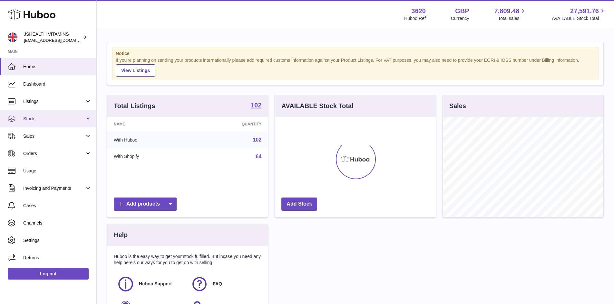 Image resolution: width=614 pixels, height=304 pixels. I want to click on a: View Listings, so click(135, 71).